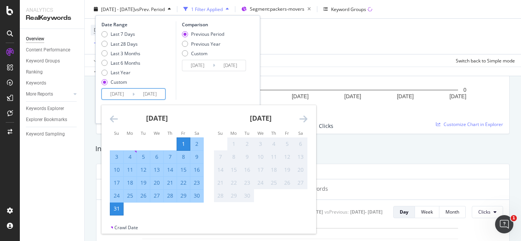 The height and width of the screenshot is (241, 521). I want to click on div: 9, so click(197, 157).